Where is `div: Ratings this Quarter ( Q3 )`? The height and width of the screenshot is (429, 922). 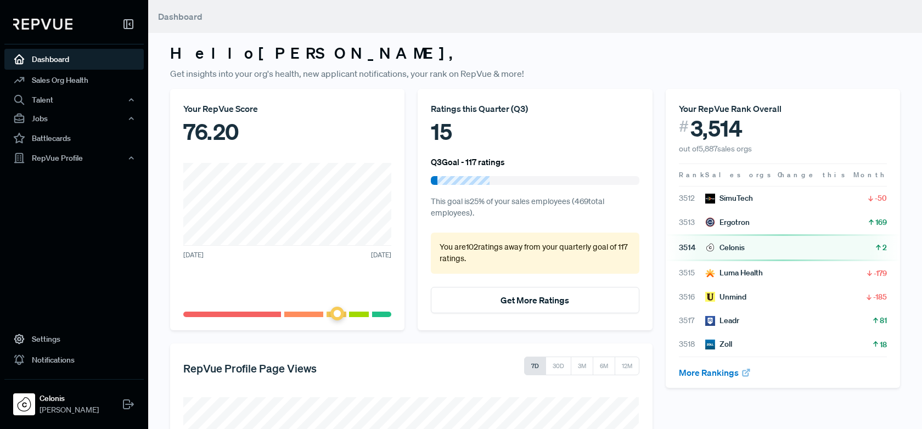
div: Ratings this Quarter ( Q3 ) is located at coordinates (535, 109).